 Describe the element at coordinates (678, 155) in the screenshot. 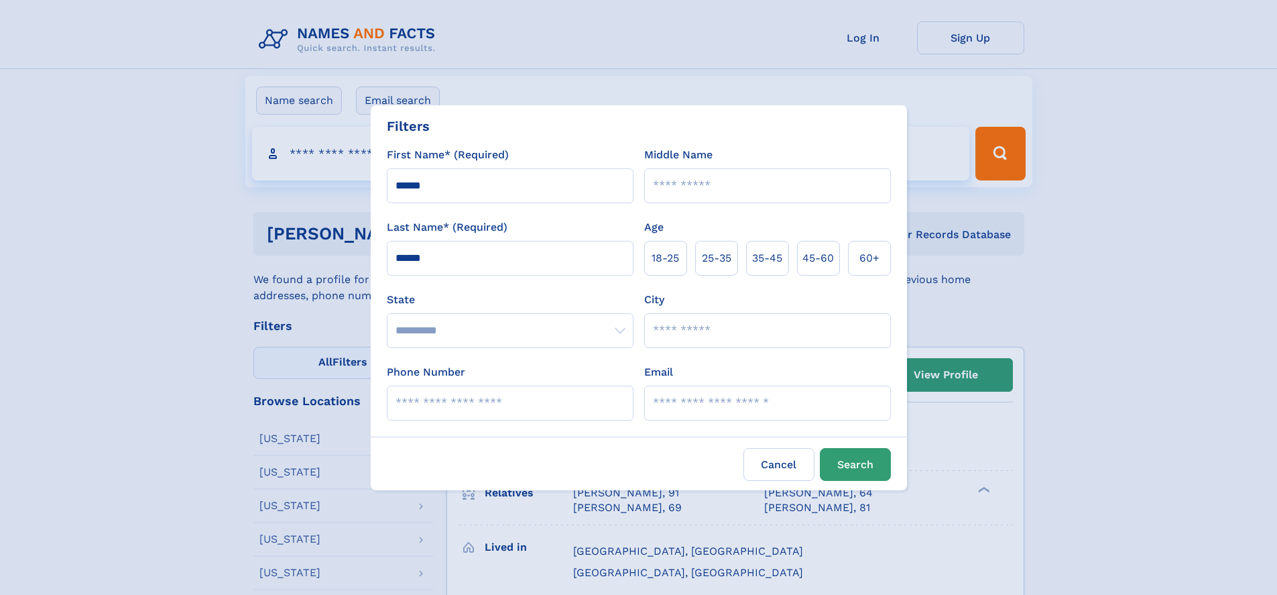

I see `label: Middle Name` at that location.